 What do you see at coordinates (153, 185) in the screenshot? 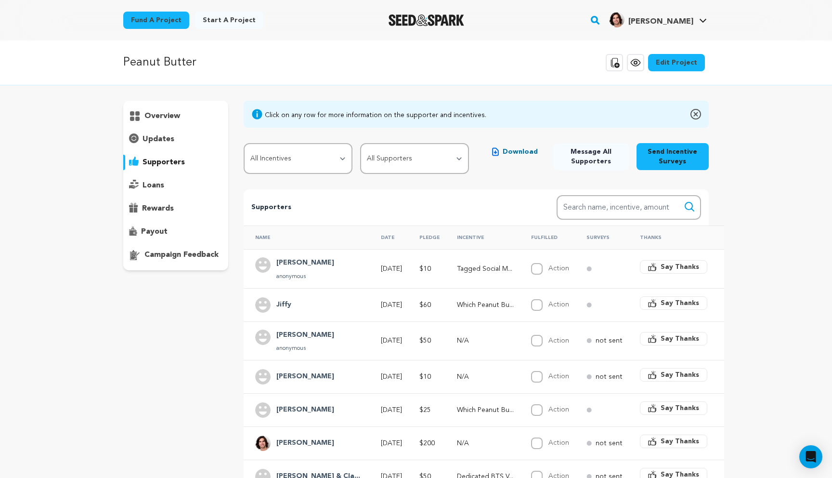
I see `p: loans` at bounding box center [153, 185].